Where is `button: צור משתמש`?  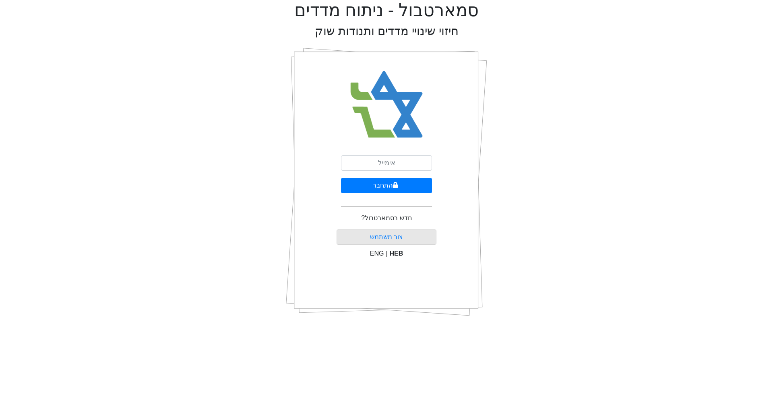 button: צור משתמש is located at coordinates (387, 237).